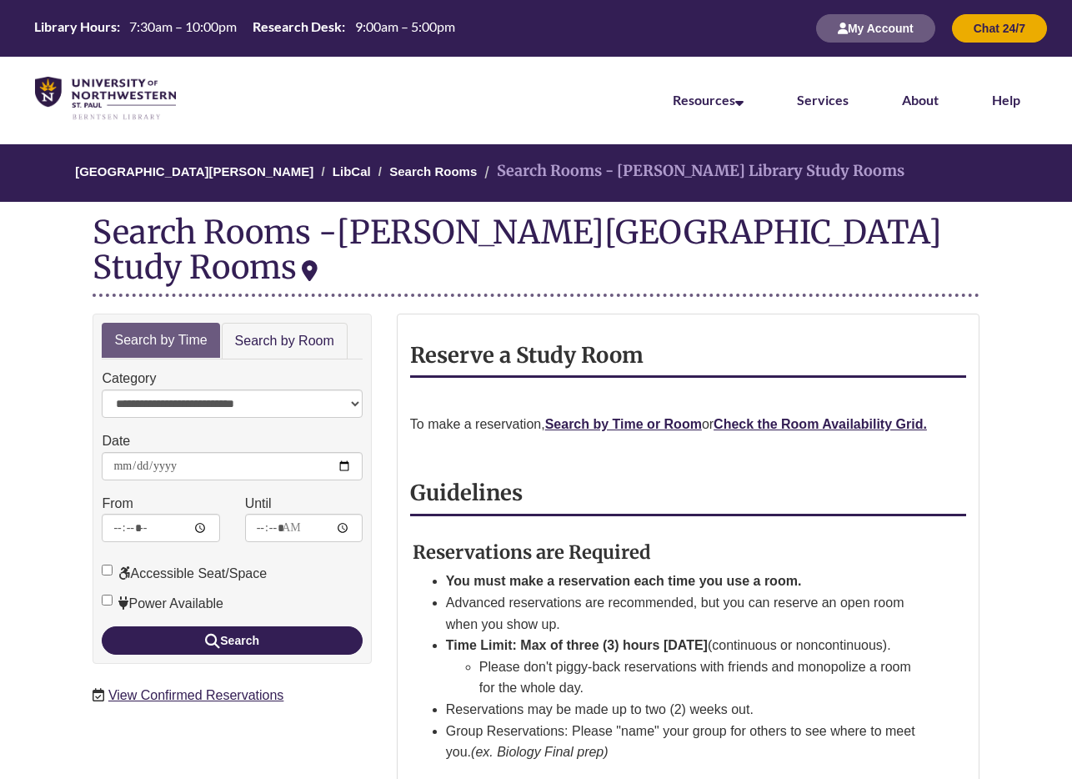 The width and height of the screenshot is (1072, 779). I want to click on li: Please don't piggy-back reservations with friends and monopolize a room for the whole day., so click(703, 677).